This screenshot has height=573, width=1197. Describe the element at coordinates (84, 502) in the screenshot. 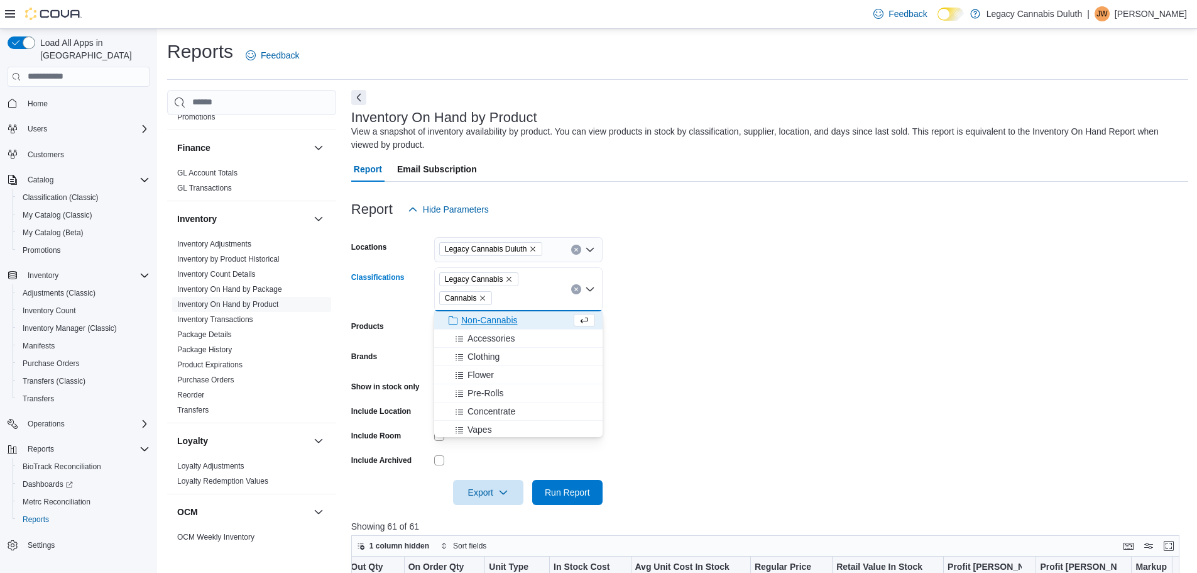

I see `button: Metrc Reconciliation` at that location.